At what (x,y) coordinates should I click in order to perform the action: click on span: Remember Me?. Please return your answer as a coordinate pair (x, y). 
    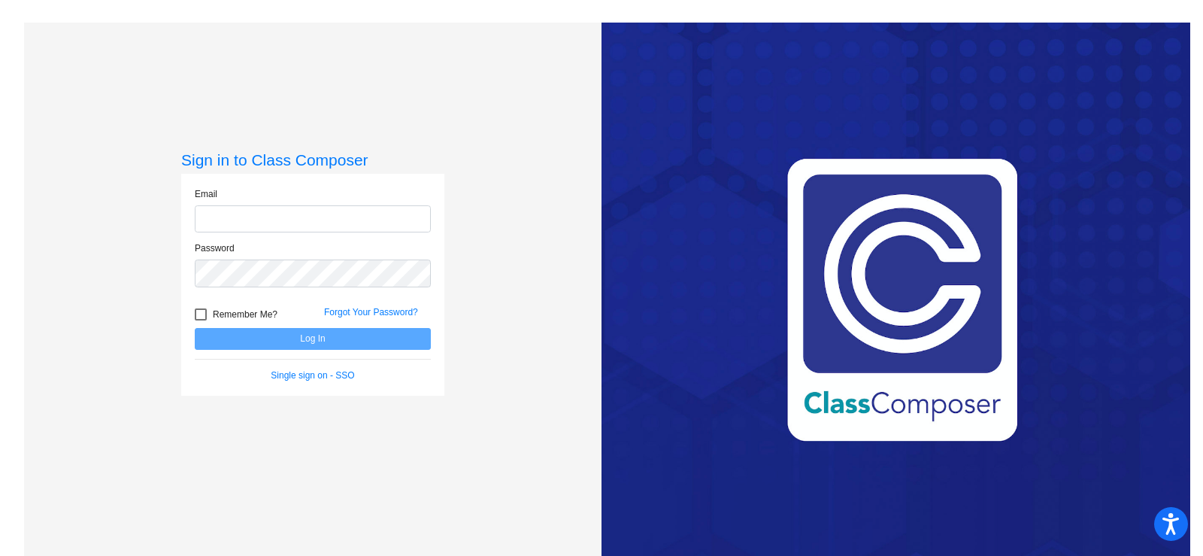
    Looking at the image, I should click on (245, 314).